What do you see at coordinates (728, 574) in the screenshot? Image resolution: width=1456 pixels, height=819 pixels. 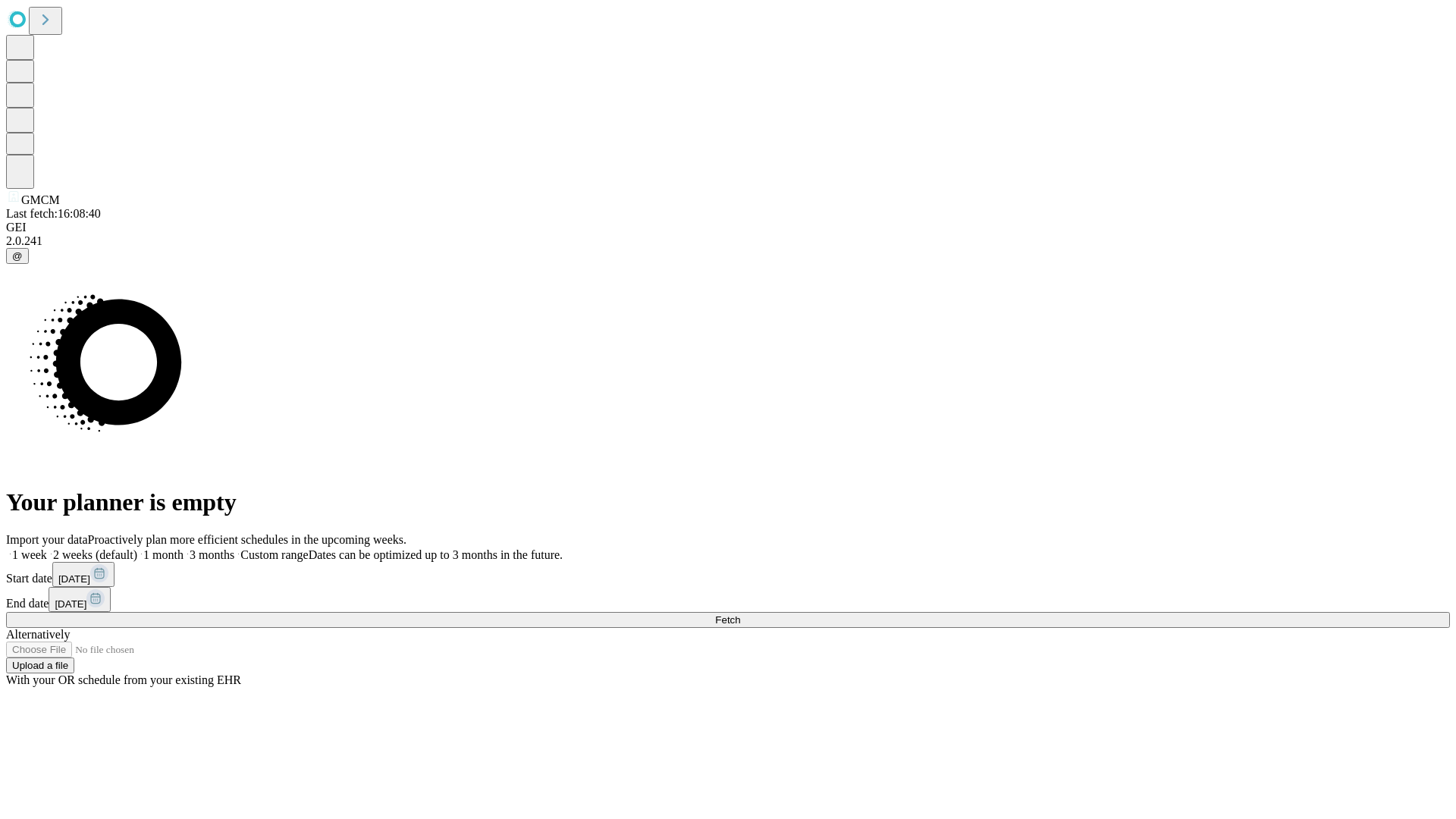 I see `div: Start date` at bounding box center [728, 574].